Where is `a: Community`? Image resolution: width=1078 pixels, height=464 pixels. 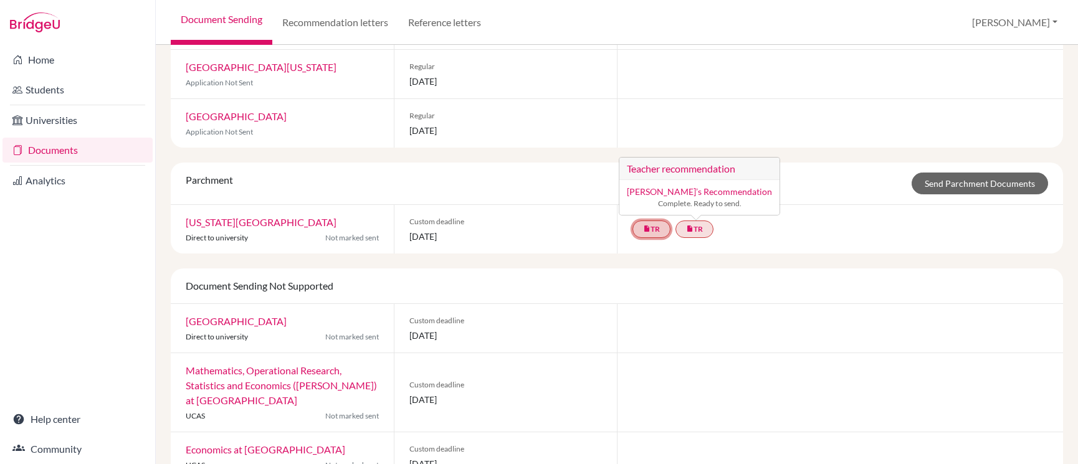
a: Community is located at coordinates (77, 449).